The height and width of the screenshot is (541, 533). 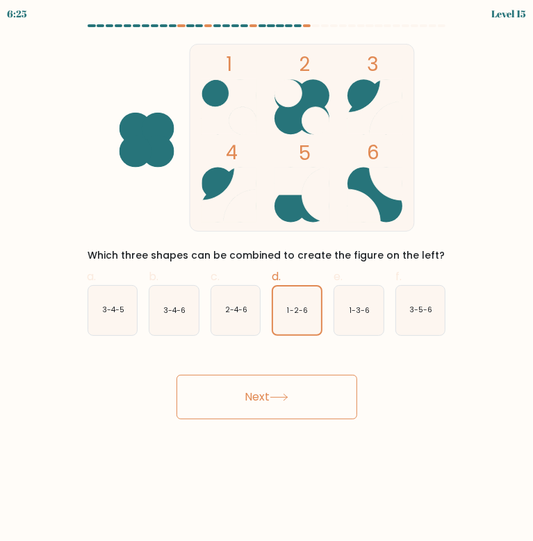 What do you see at coordinates (372, 152) in the screenshot?
I see `tspan: 6` at bounding box center [372, 152].